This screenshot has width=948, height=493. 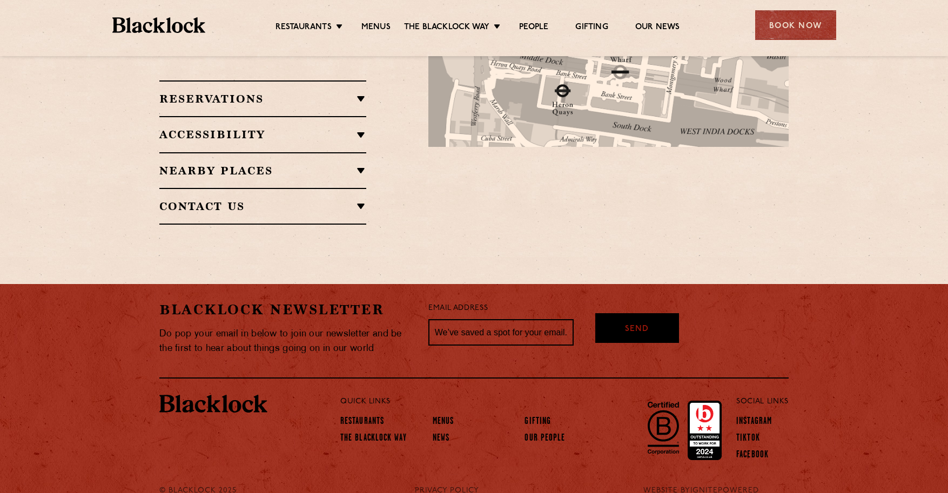 What do you see at coordinates (748, 175) in the screenshot?
I see `img: svg%3E` at bounding box center [748, 175].